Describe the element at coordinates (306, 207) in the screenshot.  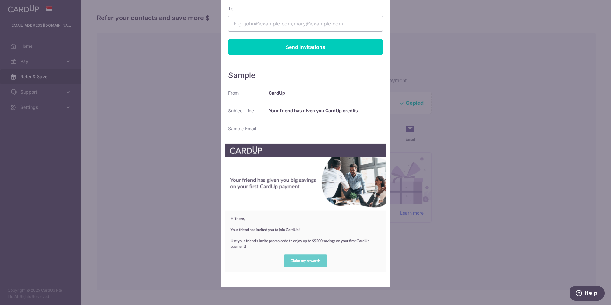
I see `img: example_raf_email-e836d9dee2902e4ca4e65a918beb4852858338b9f67aca52c187496fcd8597ff.png` at that location.